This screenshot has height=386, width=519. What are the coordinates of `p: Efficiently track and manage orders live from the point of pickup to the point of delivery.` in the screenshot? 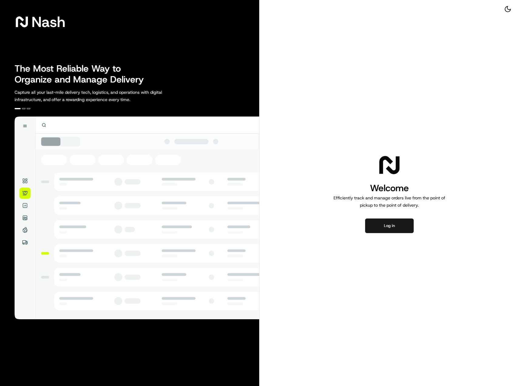 It's located at (389, 201).